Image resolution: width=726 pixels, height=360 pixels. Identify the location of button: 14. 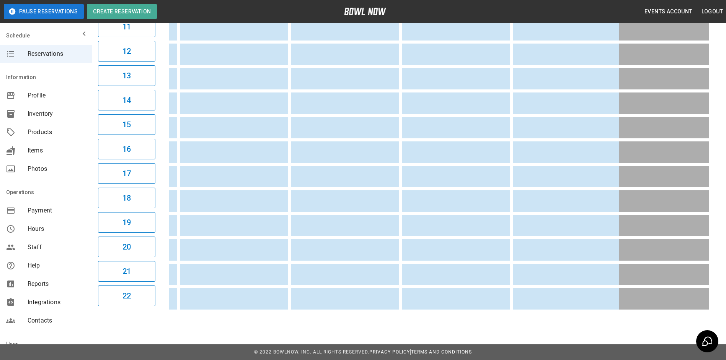
(127, 100).